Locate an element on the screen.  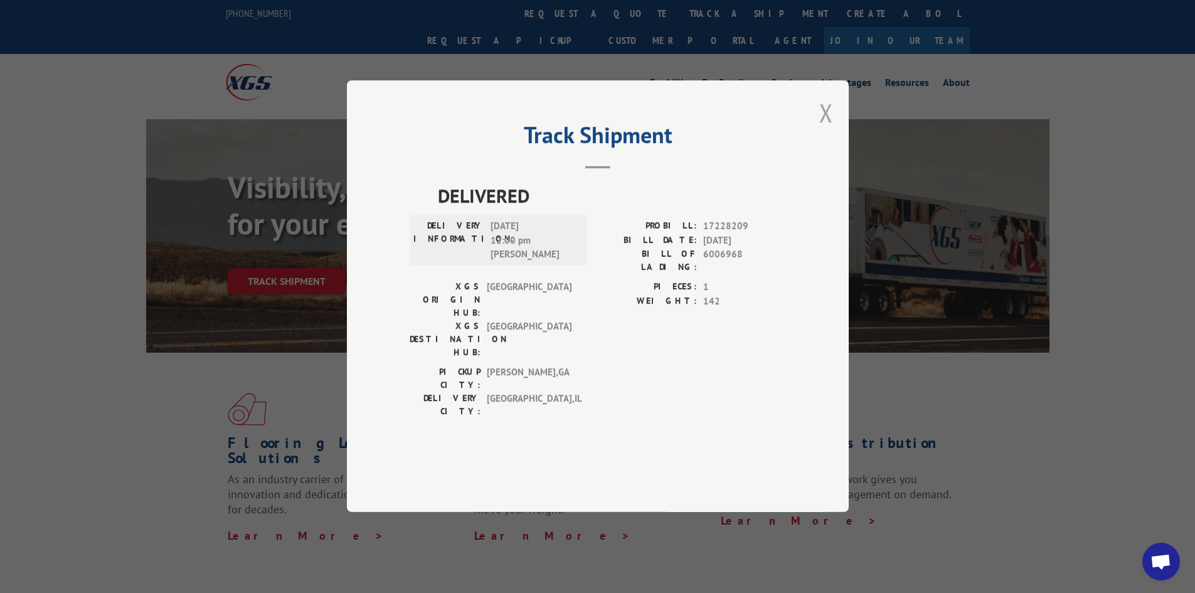
label: PIECES: is located at coordinates (647, 287).